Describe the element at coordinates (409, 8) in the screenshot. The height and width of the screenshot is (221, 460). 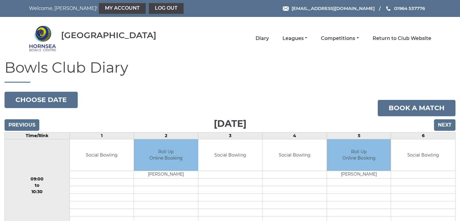
I see `span: 01964 537776` at that location.